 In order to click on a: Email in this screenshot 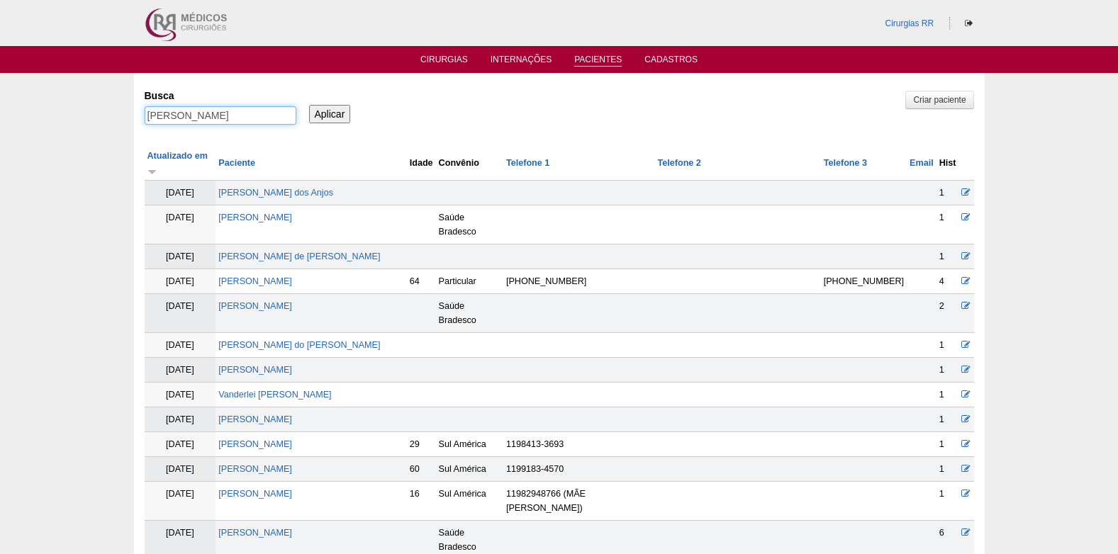, I will do `click(921, 163)`.